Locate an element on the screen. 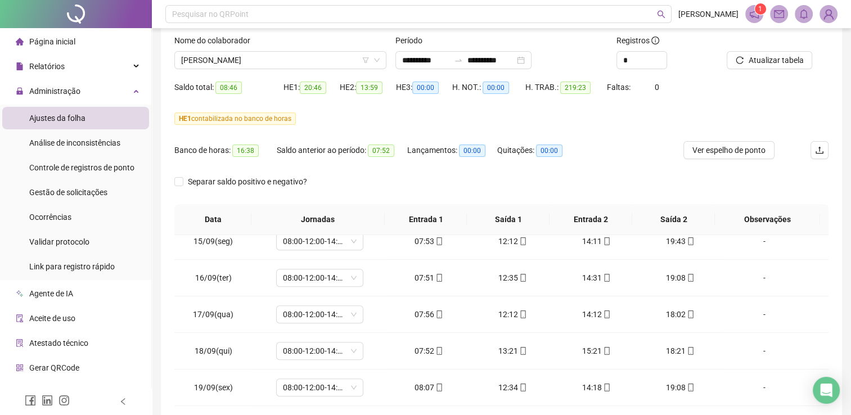 The image size is (851, 415). span: facebook is located at coordinates (30, 401).